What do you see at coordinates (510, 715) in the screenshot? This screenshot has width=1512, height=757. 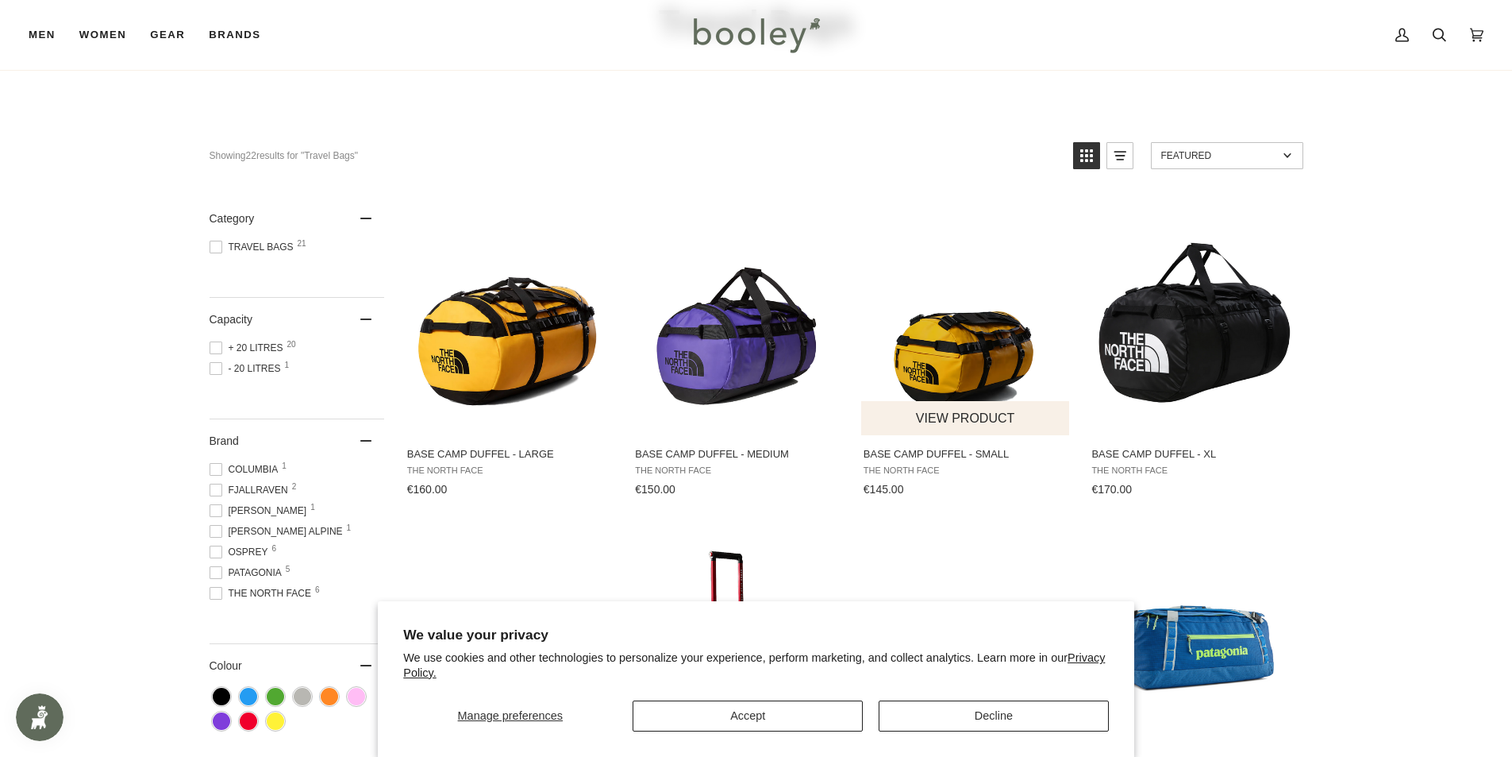 I see `button: Manage preferences` at bounding box center [510, 715].